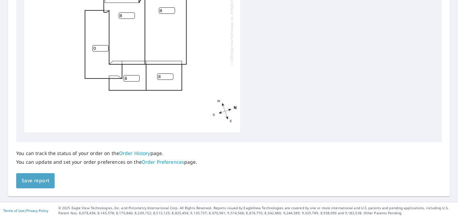 This screenshot has width=458, height=219. I want to click on a: Order Preferences, so click(163, 162).